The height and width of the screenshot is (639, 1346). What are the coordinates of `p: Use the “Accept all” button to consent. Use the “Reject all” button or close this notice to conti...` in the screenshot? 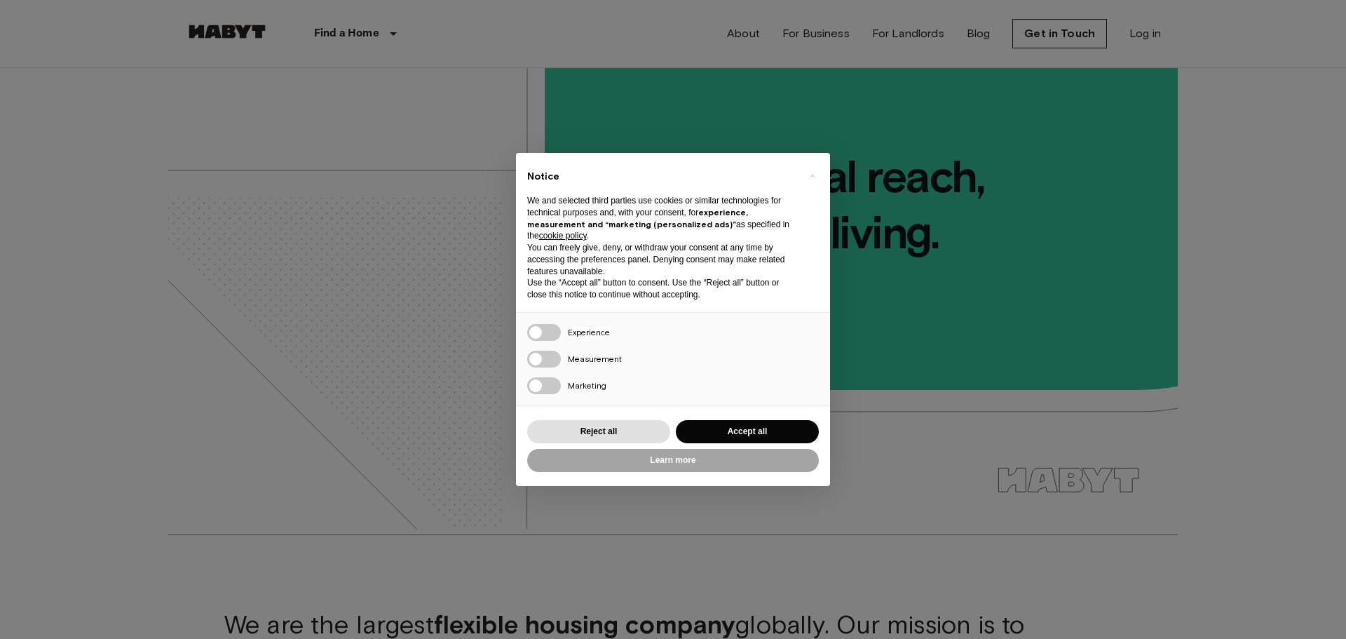 It's located at (662, 289).